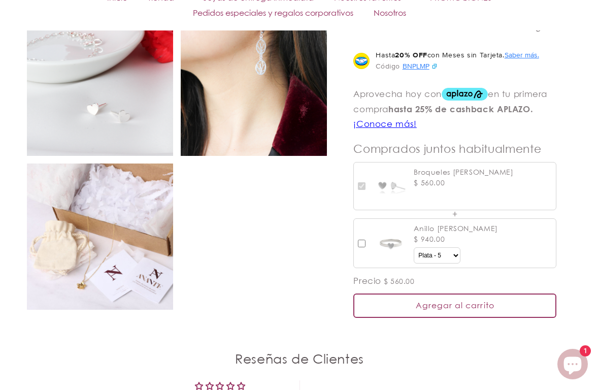 The width and height of the screenshot is (599, 390). Describe the element at coordinates (462, 149) in the screenshot. I see `h3: Comprados juntos habitualmente` at that location.